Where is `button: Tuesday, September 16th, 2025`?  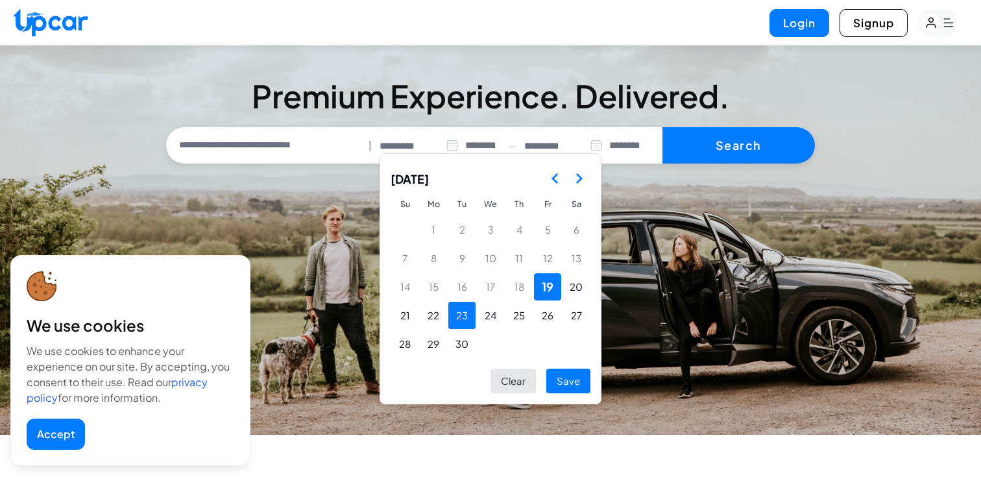
button: Tuesday, September 16th, 2025 is located at coordinates (462, 287).